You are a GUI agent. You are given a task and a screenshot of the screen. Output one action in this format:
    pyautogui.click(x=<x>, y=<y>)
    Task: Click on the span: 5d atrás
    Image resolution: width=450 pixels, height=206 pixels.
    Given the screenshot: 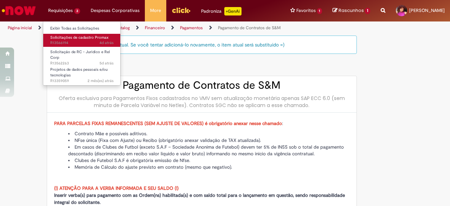 What is the action you would take?
    pyautogui.click(x=106, y=63)
    